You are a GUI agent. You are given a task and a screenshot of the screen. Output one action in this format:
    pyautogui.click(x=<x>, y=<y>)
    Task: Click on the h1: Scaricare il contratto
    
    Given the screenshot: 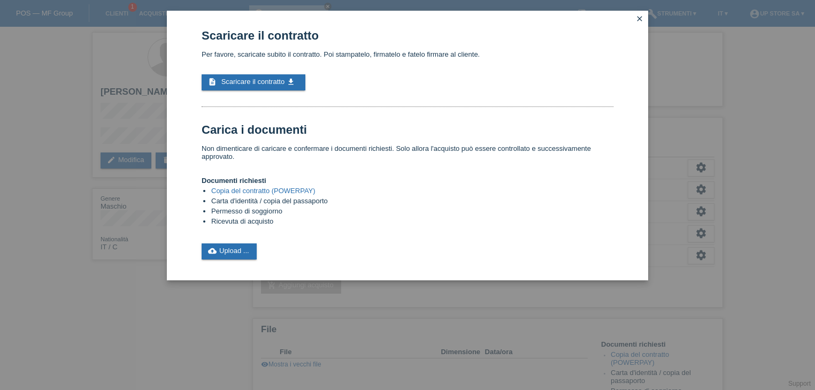 What is the action you would take?
    pyautogui.click(x=407, y=35)
    